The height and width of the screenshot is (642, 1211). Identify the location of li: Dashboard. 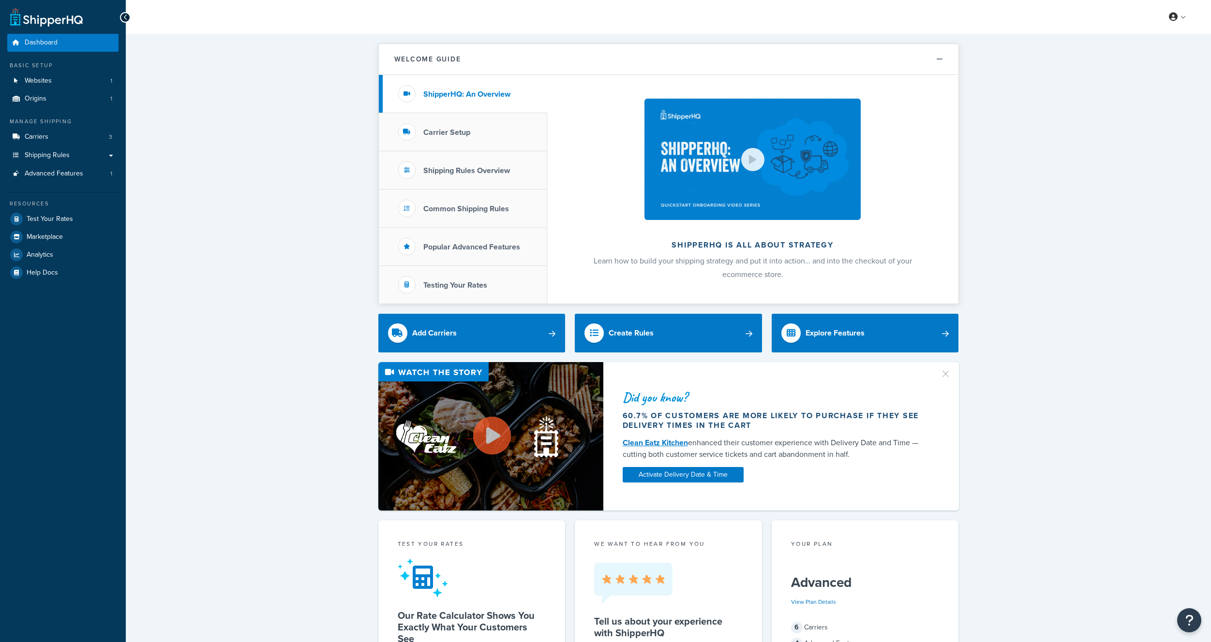
(63, 43).